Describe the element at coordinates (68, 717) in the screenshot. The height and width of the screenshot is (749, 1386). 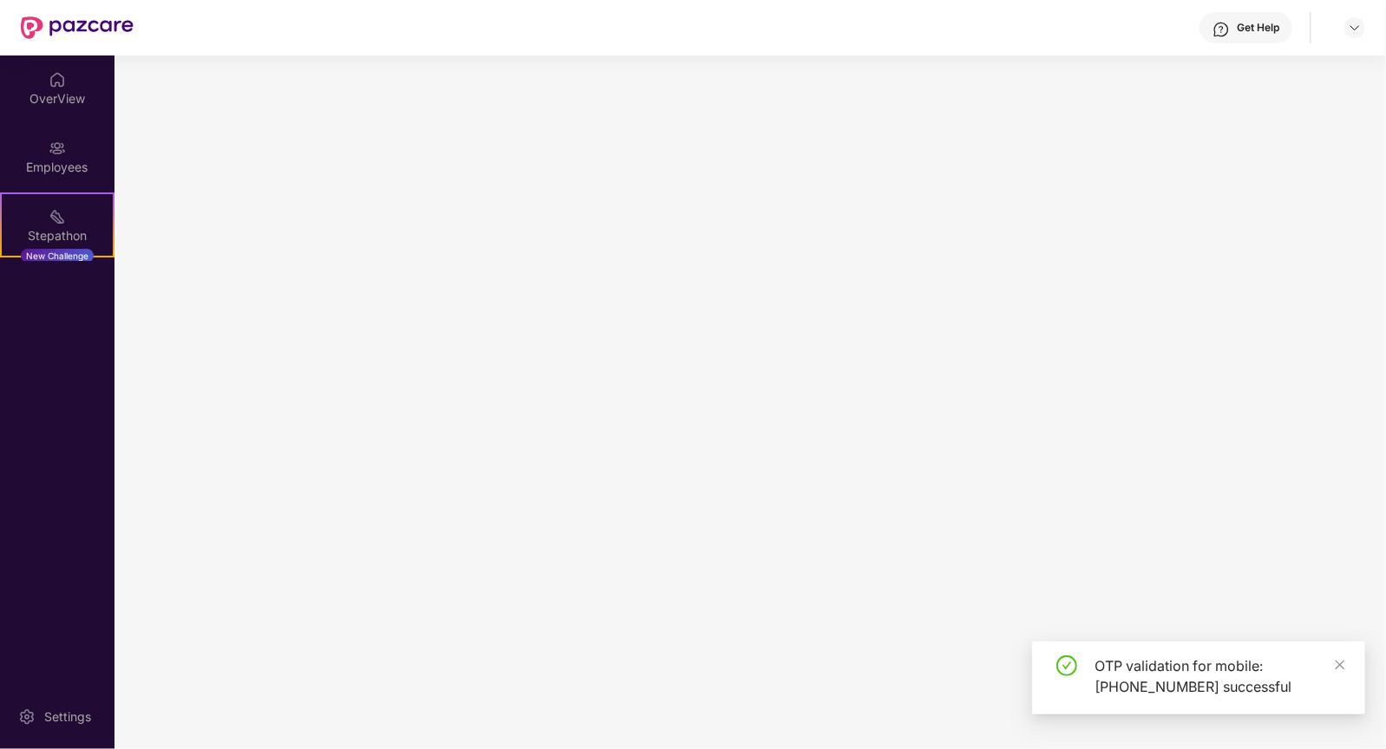
I see `div: Settings` at that location.